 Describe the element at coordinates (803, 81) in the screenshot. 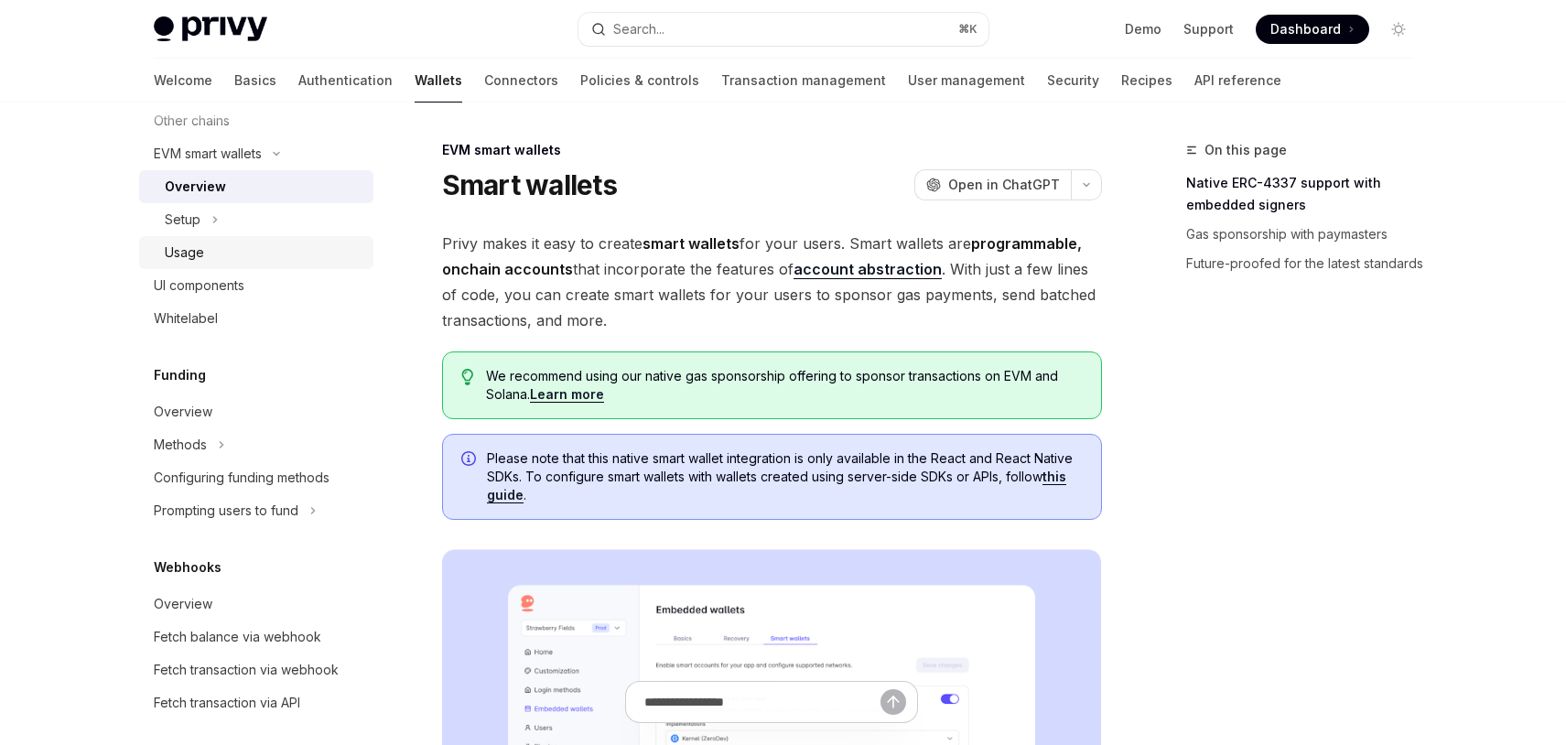

I see `a: Transaction management` at that location.